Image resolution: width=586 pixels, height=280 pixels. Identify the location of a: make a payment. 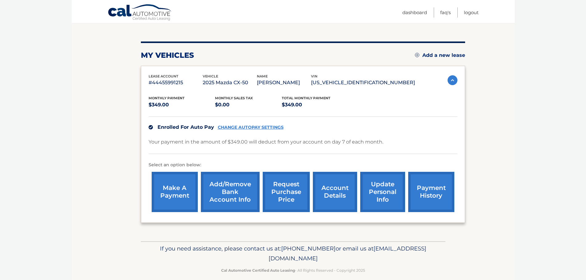
(175, 192).